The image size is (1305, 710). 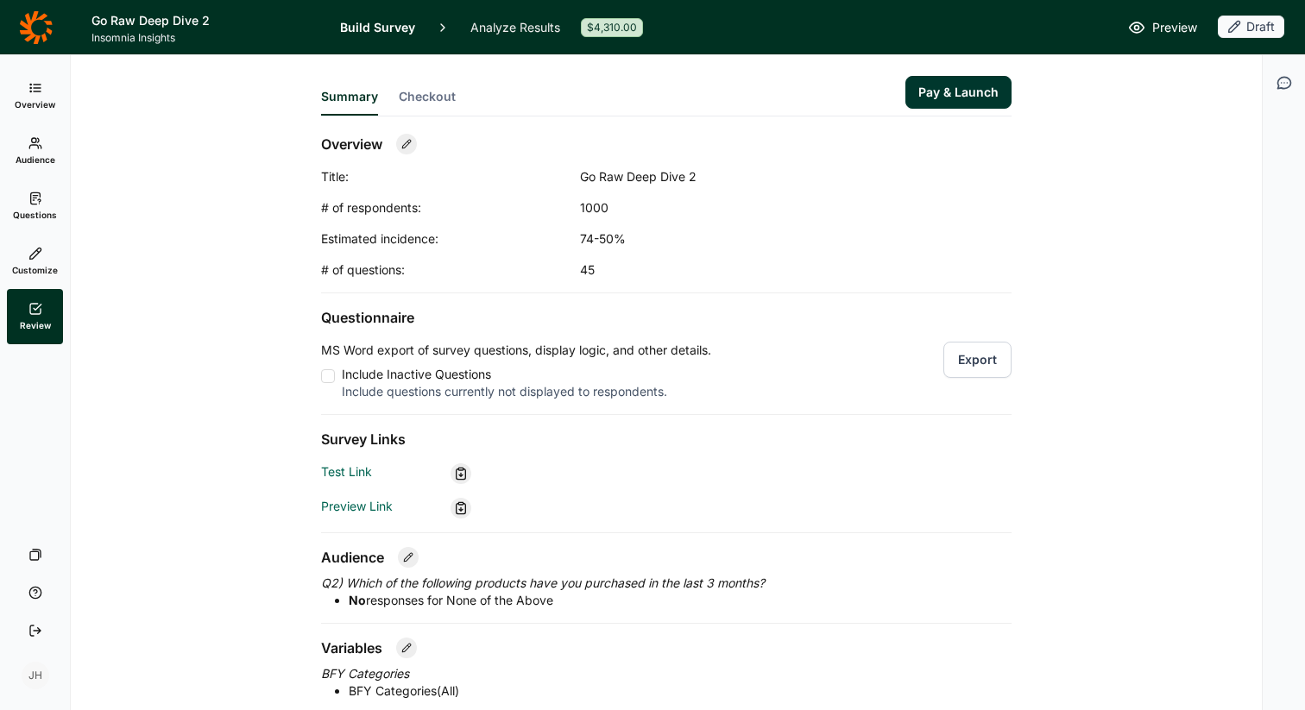 What do you see at coordinates (526, 392) in the screenshot?
I see `div: Include questions currently not displayed to respondents.` at bounding box center [526, 392].